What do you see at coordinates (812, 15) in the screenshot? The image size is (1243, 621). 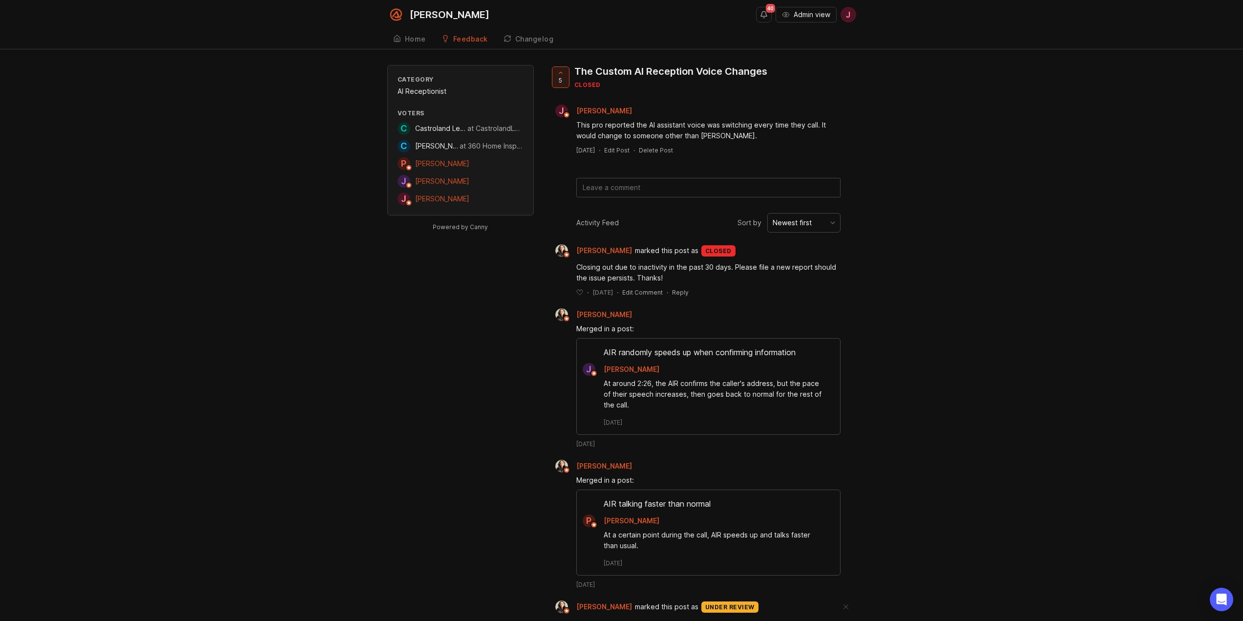 I see `span: Admin view` at bounding box center [812, 15].